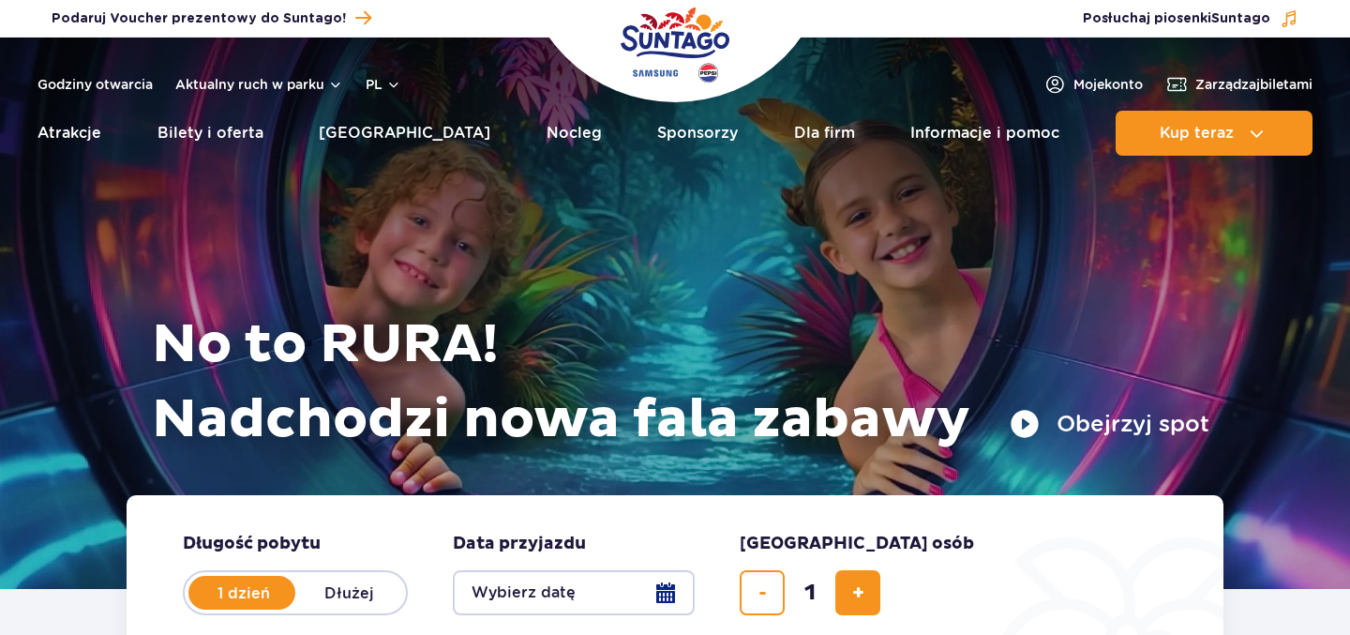 This screenshot has width=1350, height=635. What do you see at coordinates (199, 19) in the screenshot?
I see `span: Podaruj Voucher prezentowy do Suntago!` at bounding box center [199, 19].